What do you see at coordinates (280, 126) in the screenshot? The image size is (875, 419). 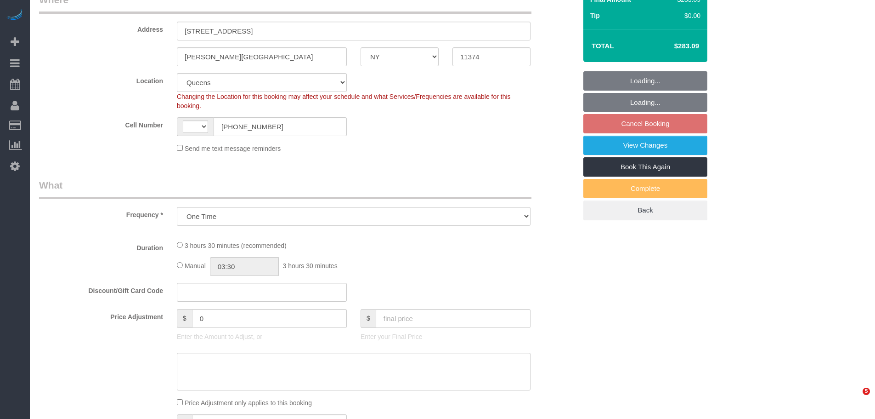 I see `input: Cell Number` at bounding box center [280, 126].